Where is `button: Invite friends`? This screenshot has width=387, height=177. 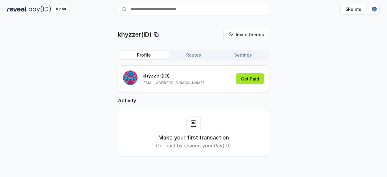 button: Invite friends is located at coordinates (246, 34).